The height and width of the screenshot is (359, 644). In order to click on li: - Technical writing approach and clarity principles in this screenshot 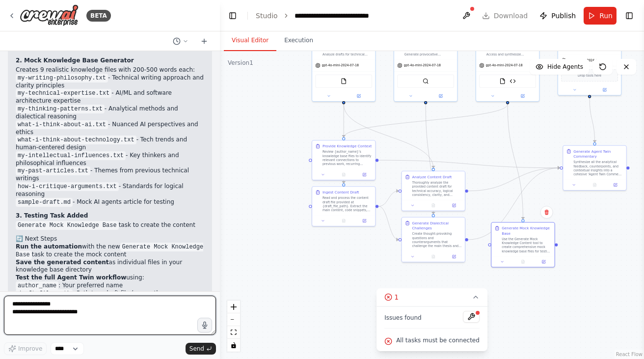, I will do `click(110, 82)`.